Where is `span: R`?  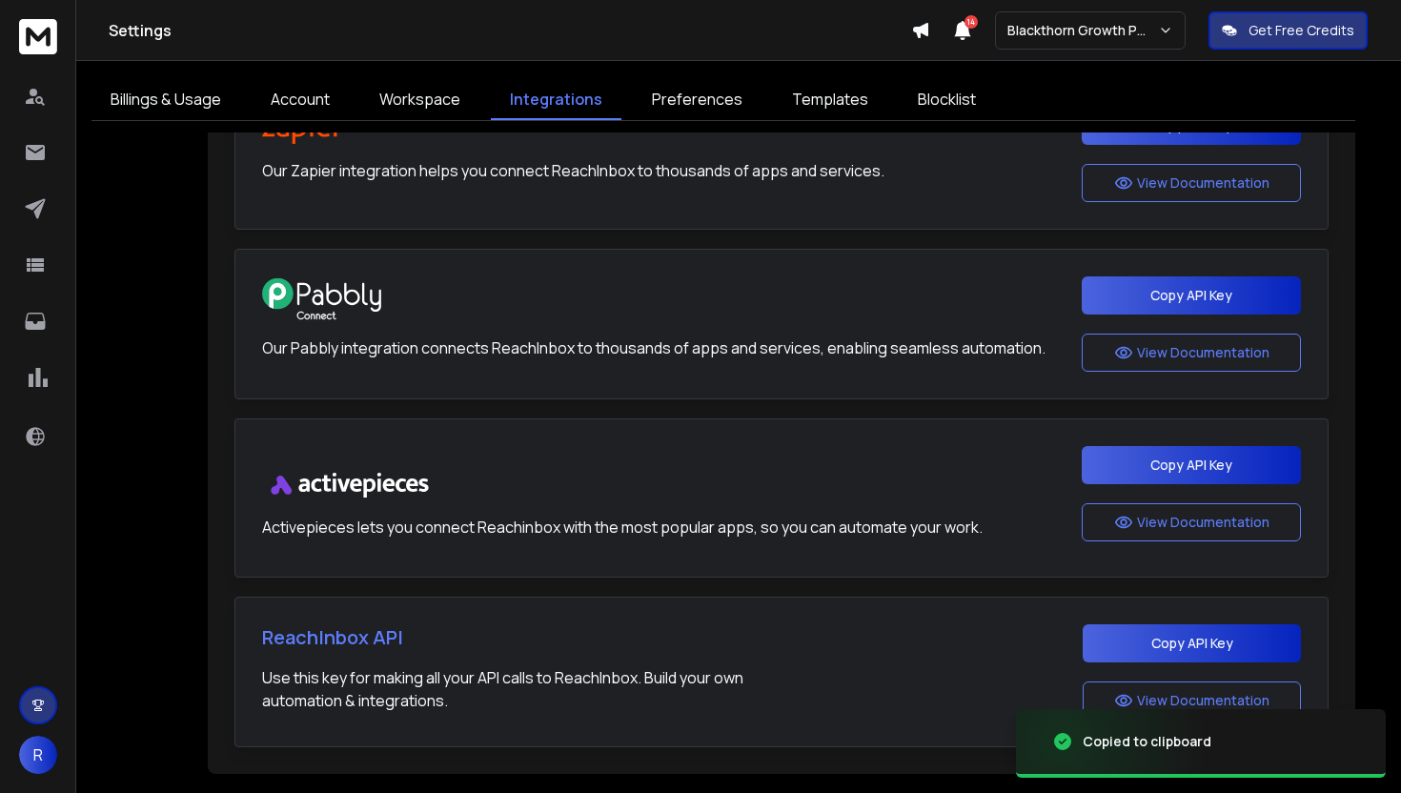 span: R is located at coordinates (38, 755).